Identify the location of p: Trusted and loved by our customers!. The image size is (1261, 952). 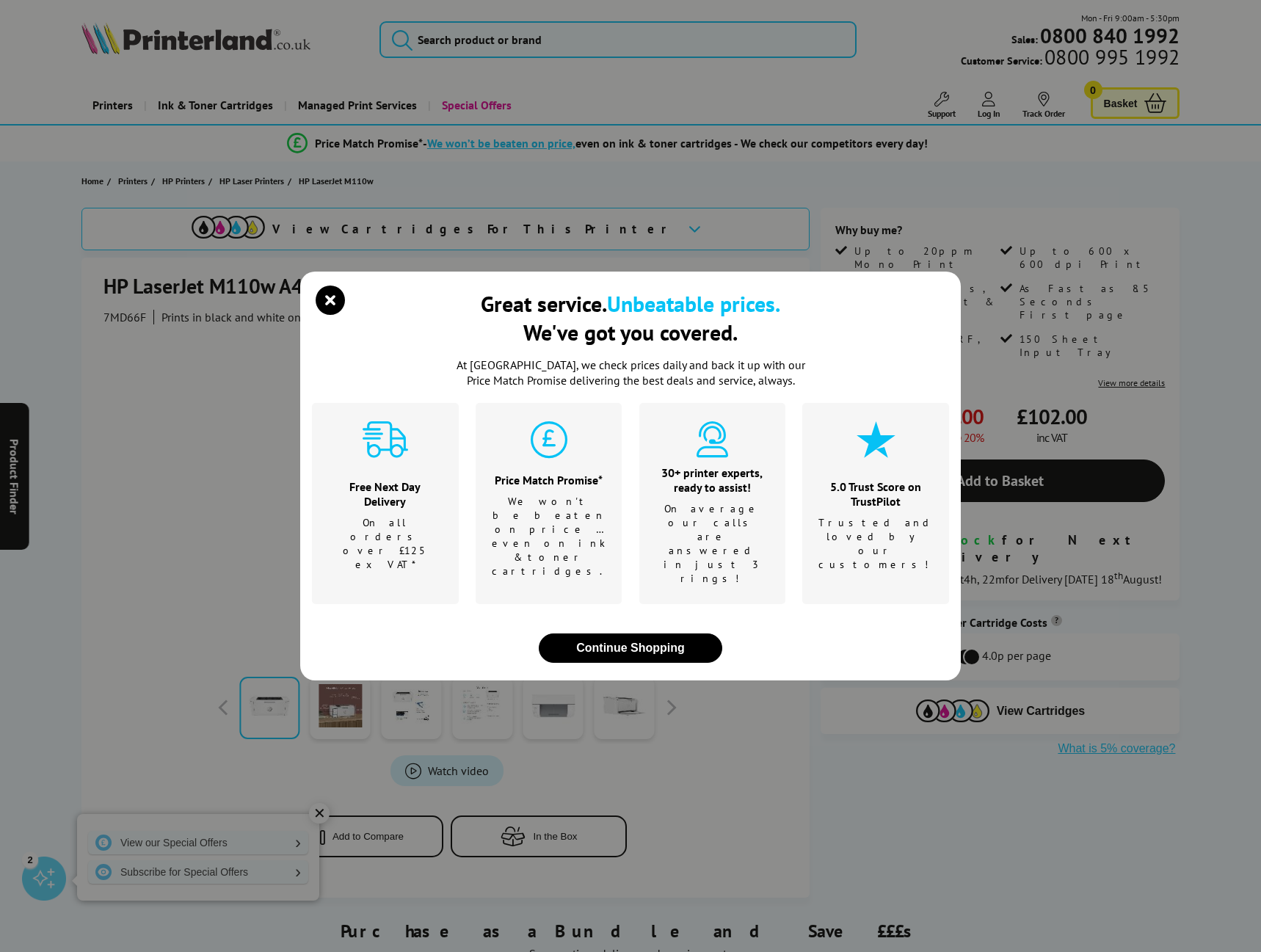
(876, 544).